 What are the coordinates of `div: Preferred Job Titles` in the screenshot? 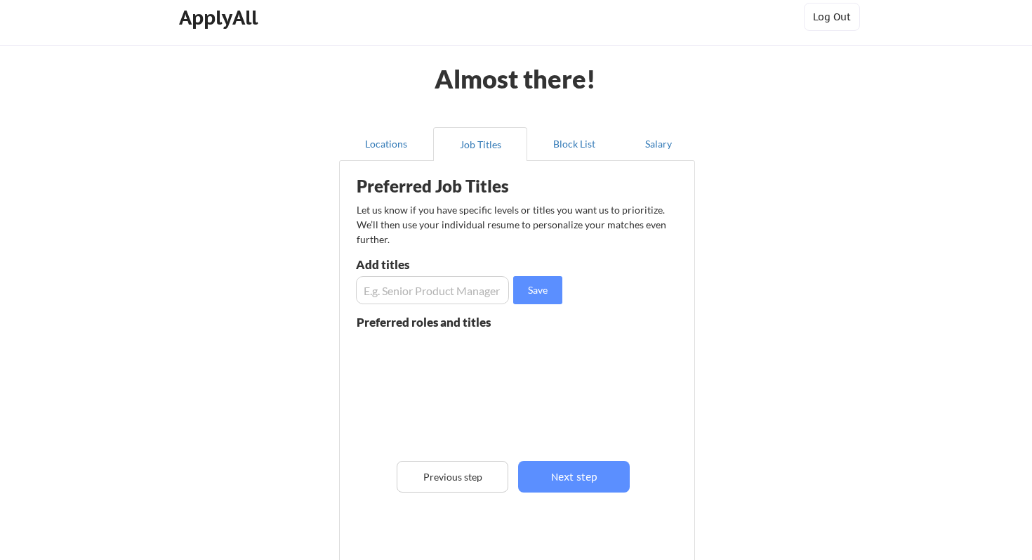 It's located at (445, 186).